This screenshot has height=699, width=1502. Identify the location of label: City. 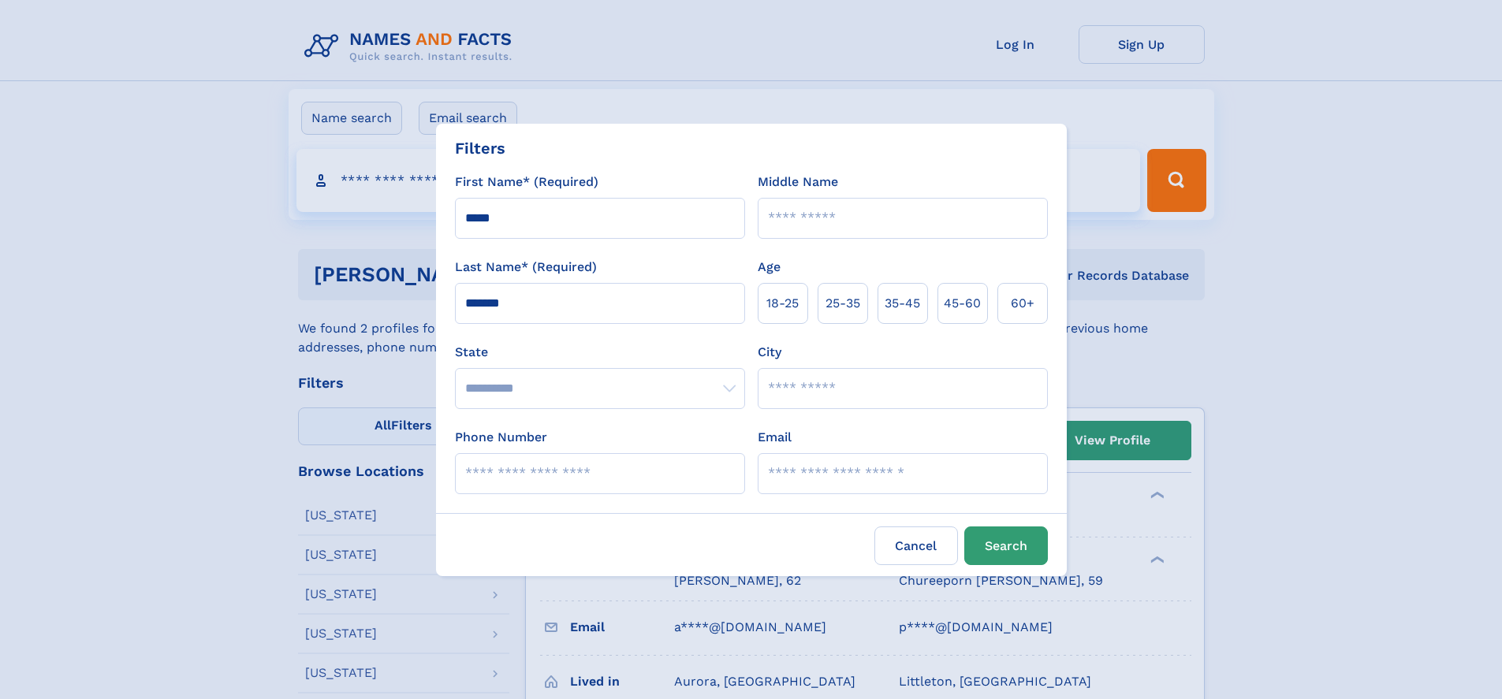
(769, 352).